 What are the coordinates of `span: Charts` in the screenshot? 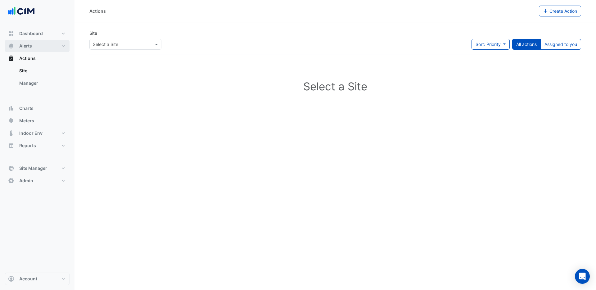 It's located at (26, 108).